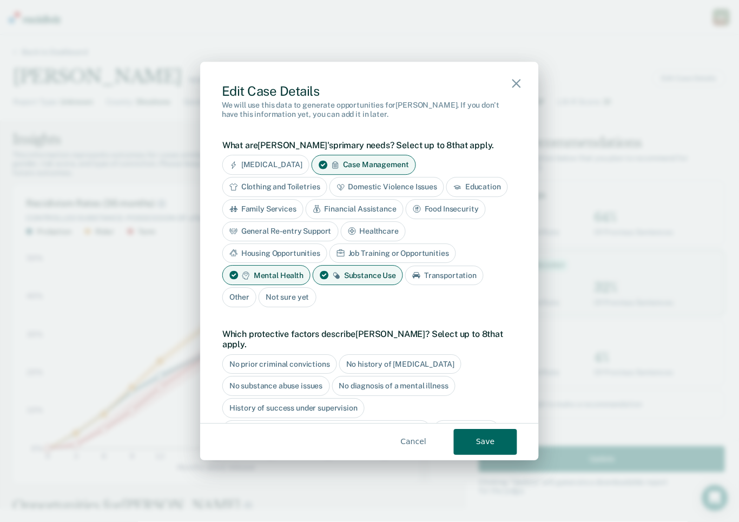 The width and height of the screenshot is (739, 522). Describe the element at coordinates (266, 275) in the screenshot. I see `div: Mental Health` at that location.